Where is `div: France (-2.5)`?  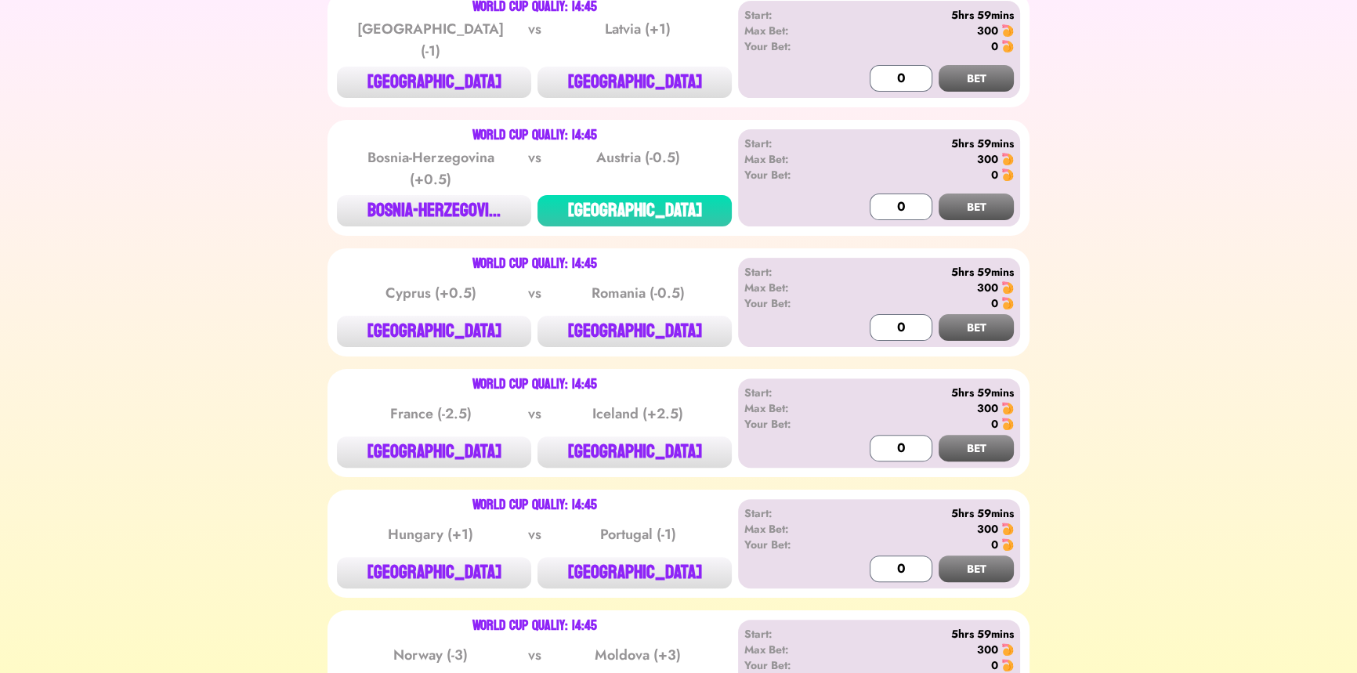 div: France (-2.5) is located at coordinates (431, 414).